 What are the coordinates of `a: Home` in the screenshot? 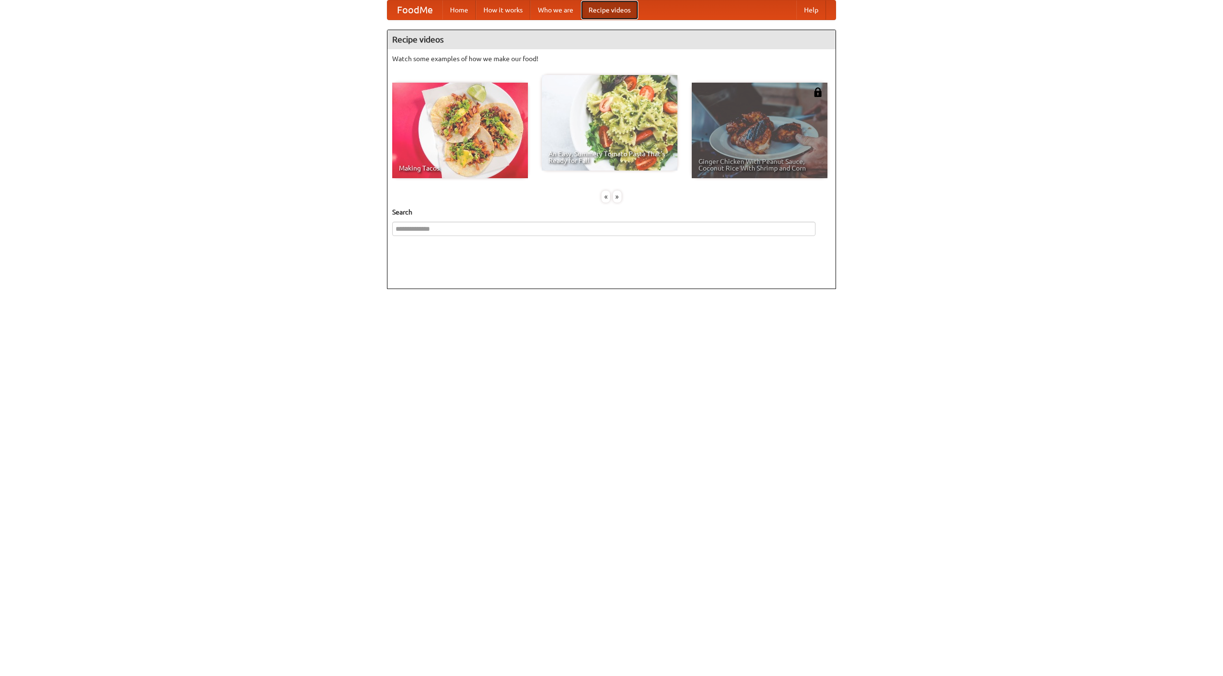 It's located at (459, 10).